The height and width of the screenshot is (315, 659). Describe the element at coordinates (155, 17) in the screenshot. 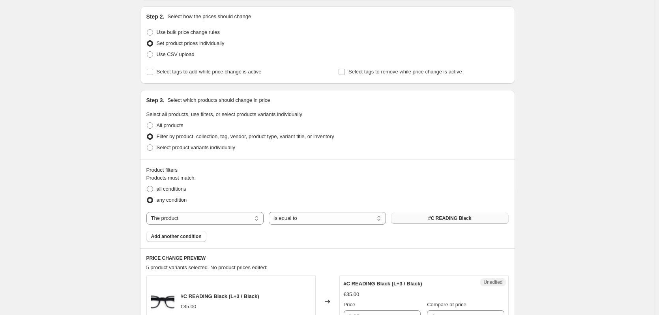

I see `h2: Step 2.` at that location.